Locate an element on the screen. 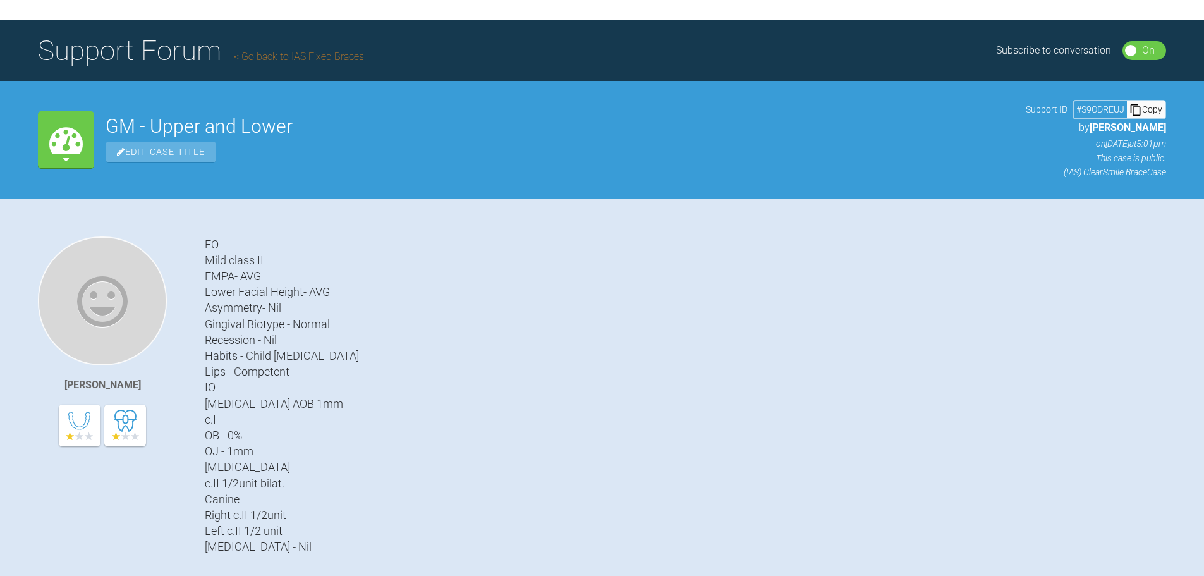 This screenshot has height=576, width=1204. div: On is located at coordinates (1148, 51).